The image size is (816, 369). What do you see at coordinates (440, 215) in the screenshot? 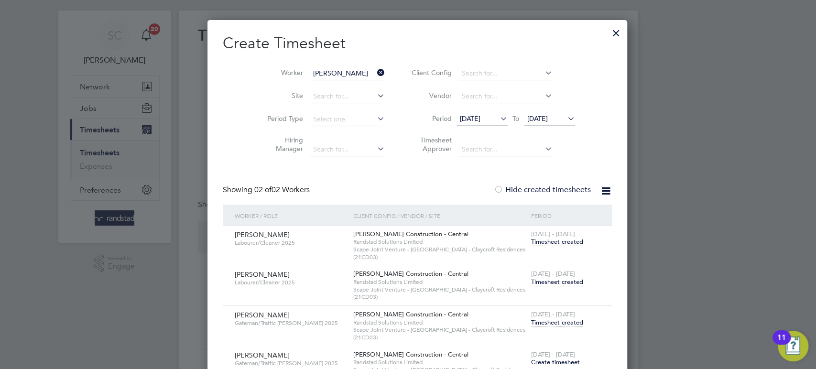
I see `div: Client Config / Vendor / Site` at bounding box center [440, 215].